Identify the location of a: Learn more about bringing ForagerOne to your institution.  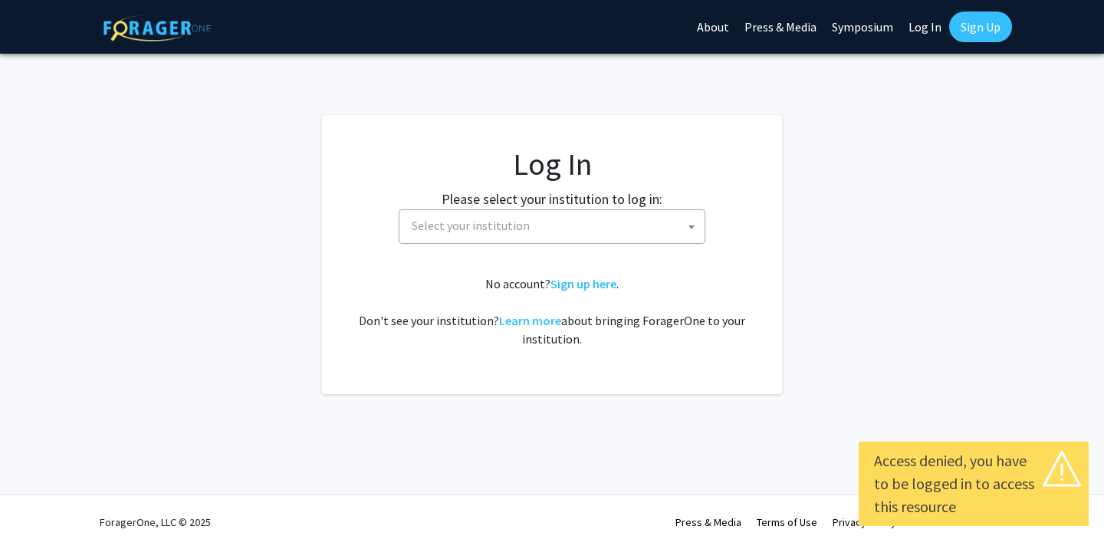
(530, 320).